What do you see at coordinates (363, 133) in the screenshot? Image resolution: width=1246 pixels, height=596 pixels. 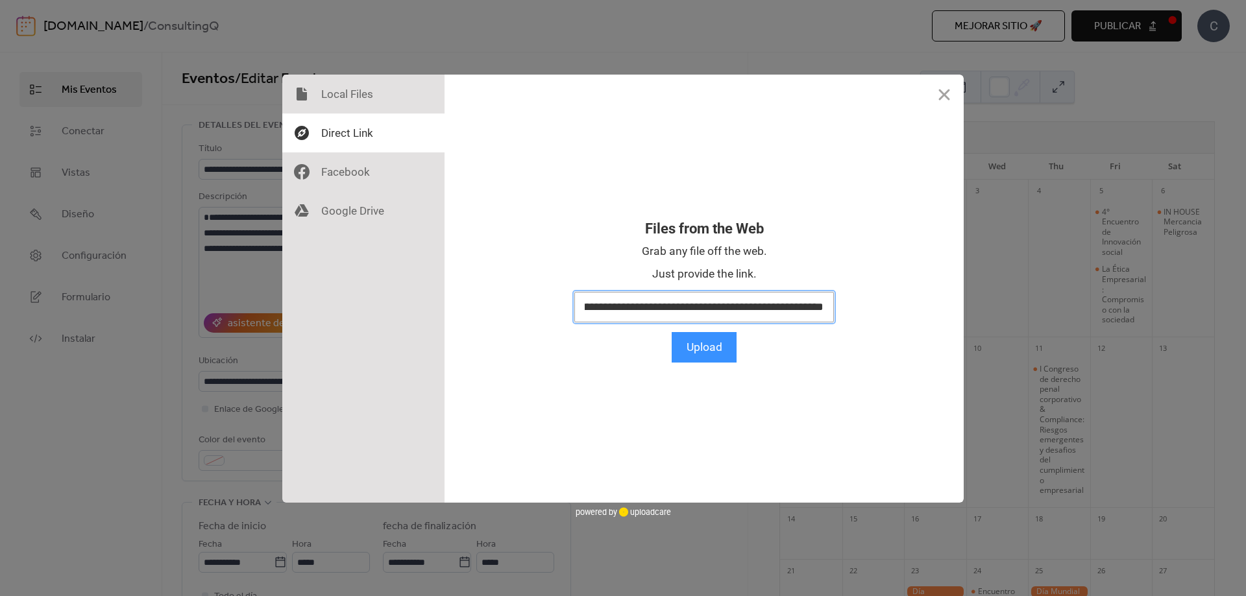 I see `div: Direct Link` at bounding box center [363, 133].